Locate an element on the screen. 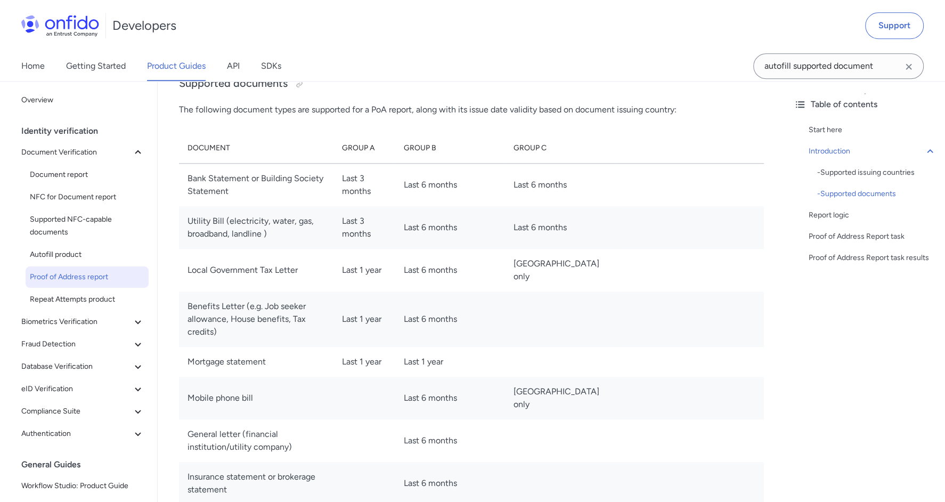  th: Group A is located at coordinates (365, 148).